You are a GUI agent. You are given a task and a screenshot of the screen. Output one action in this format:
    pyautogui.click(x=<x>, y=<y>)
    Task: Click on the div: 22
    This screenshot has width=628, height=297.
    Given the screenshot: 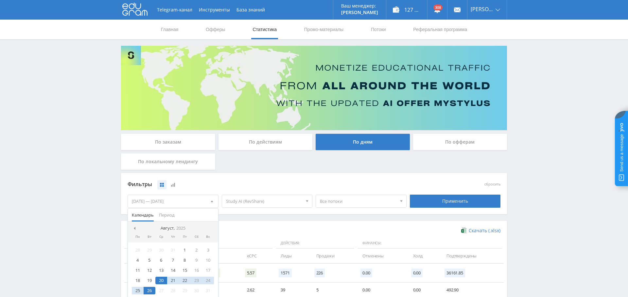 What is the action you would take?
    pyautogui.click(x=185, y=280)
    